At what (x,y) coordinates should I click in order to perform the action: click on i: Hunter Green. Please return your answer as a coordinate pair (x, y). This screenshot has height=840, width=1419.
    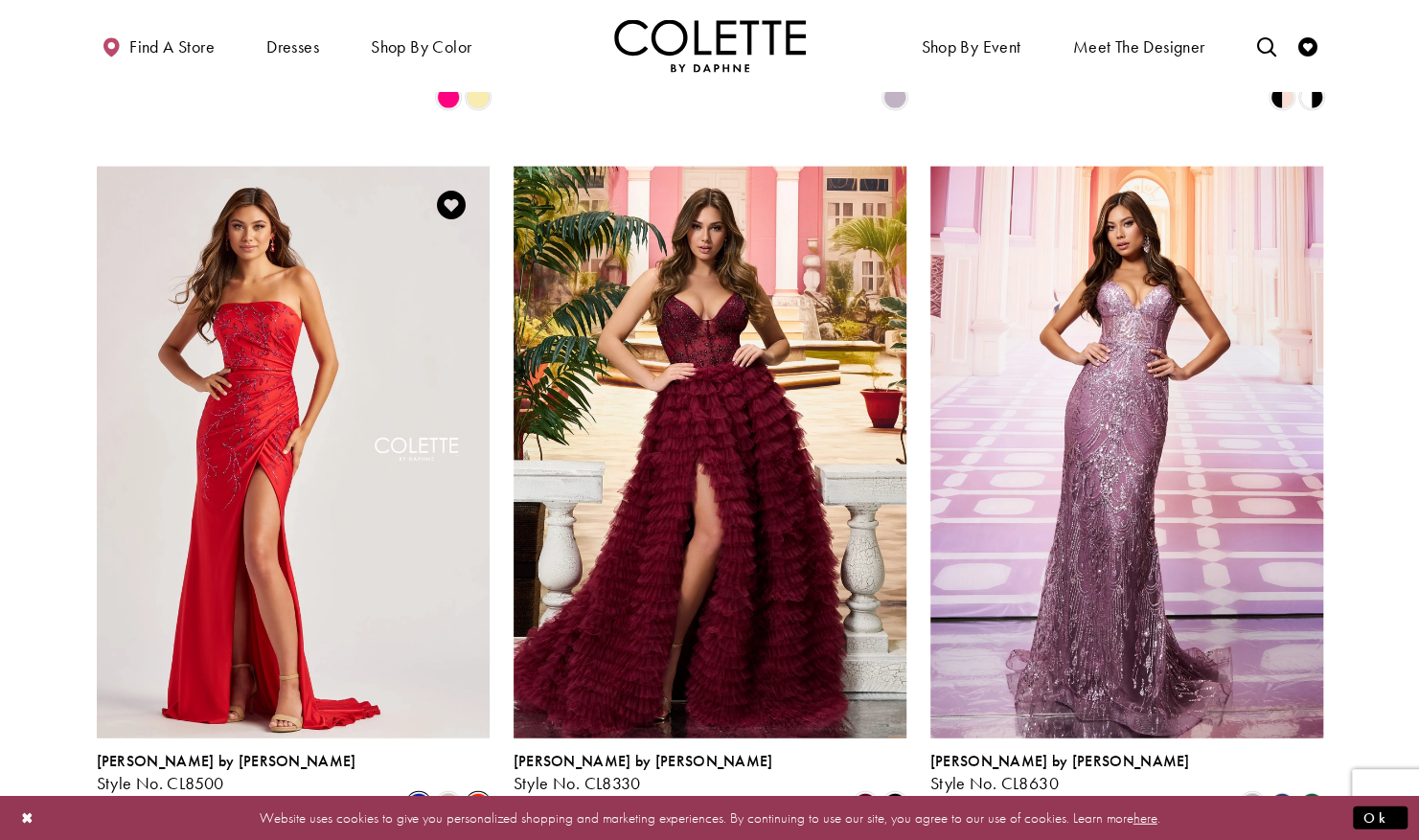
    Looking at the image, I should click on (1312, 805).